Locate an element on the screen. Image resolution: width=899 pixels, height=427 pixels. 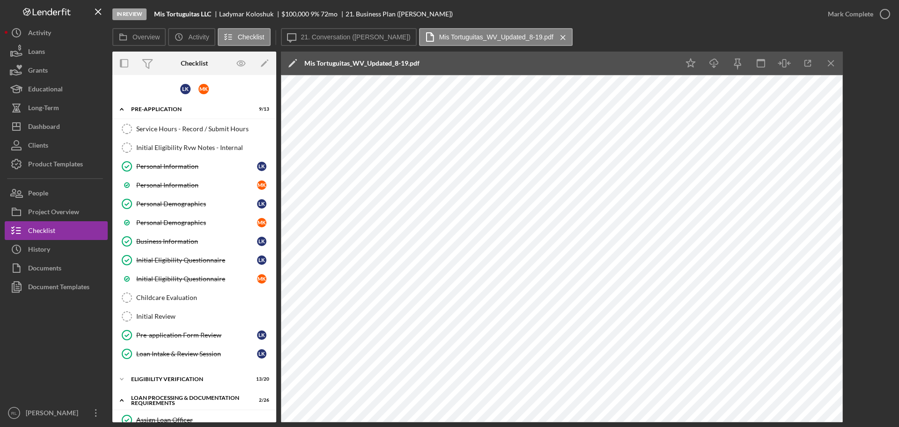
button: Product Templates is located at coordinates (56, 164).